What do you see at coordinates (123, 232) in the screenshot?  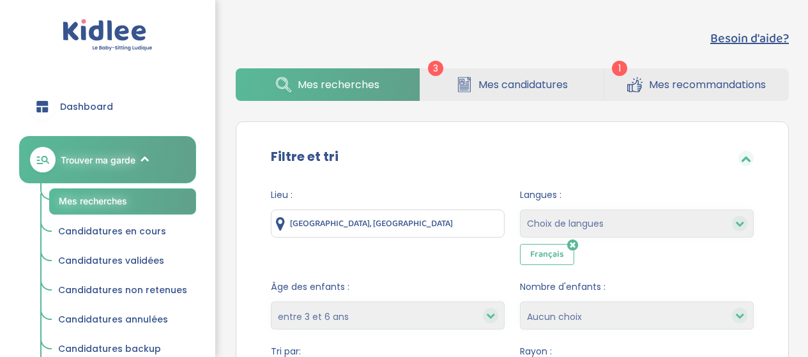 I see `a: Candidatures en cours` at bounding box center [123, 232].